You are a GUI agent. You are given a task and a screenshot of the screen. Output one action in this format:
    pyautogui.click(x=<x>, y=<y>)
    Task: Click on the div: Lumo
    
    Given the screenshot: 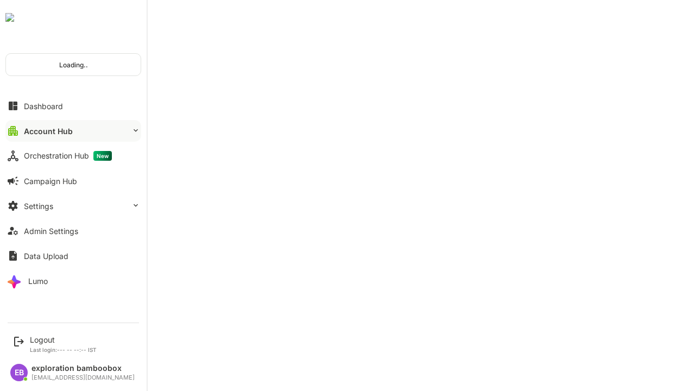 What is the action you would take?
    pyautogui.click(x=38, y=281)
    